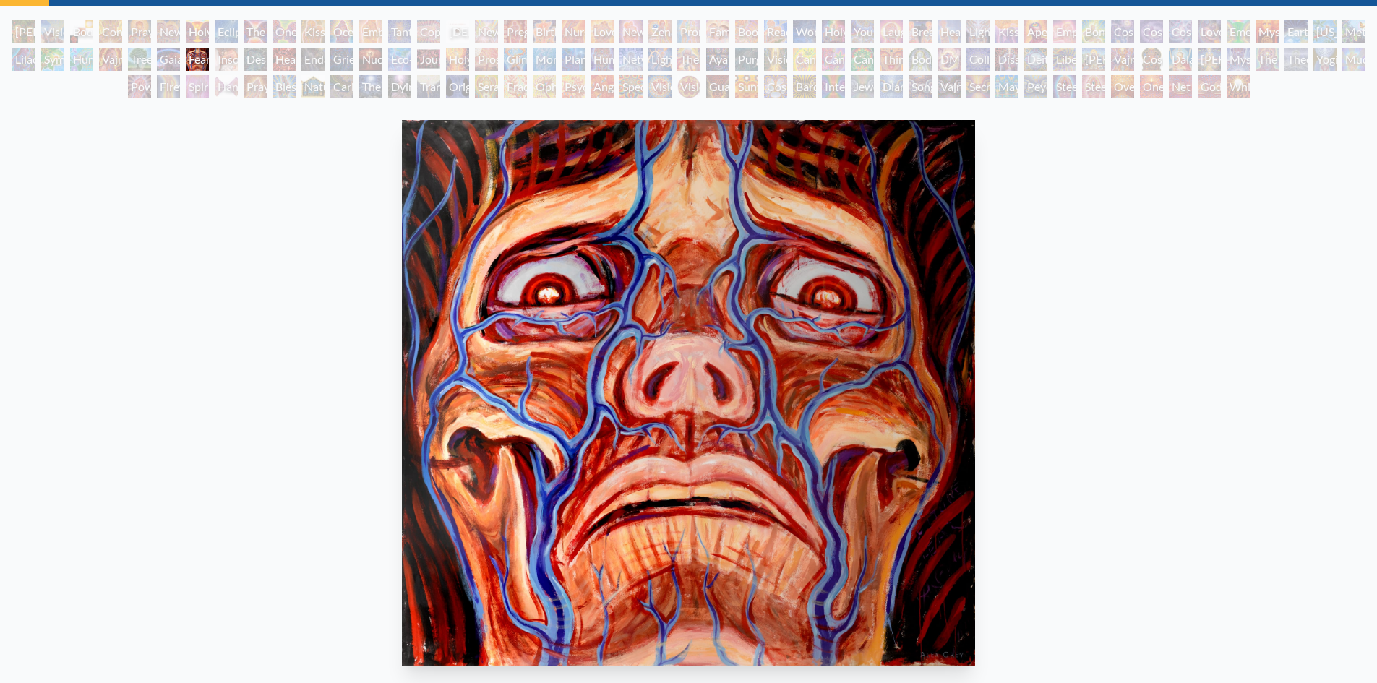 The width and height of the screenshot is (1377, 683). What do you see at coordinates (978, 59) in the screenshot?
I see `div: Collective Vision` at bounding box center [978, 59].